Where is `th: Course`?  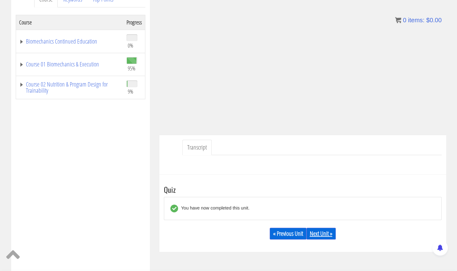
th: Course is located at coordinates (69, 22).